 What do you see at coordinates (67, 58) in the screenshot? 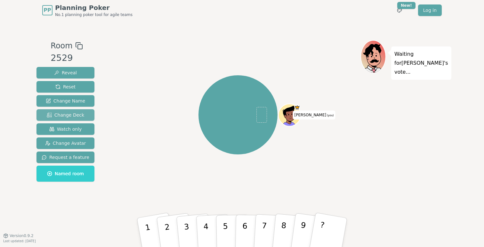
I see `div: 2529` at bounding box center [67, 58].